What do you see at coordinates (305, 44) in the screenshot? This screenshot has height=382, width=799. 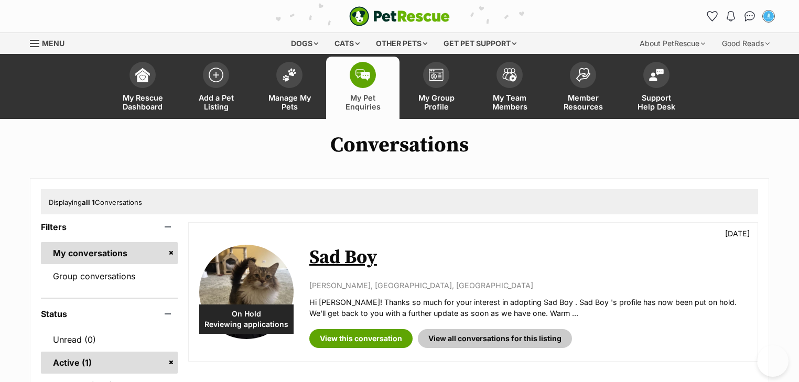 I see `div: Dogs` at bounding box center [305, 44].